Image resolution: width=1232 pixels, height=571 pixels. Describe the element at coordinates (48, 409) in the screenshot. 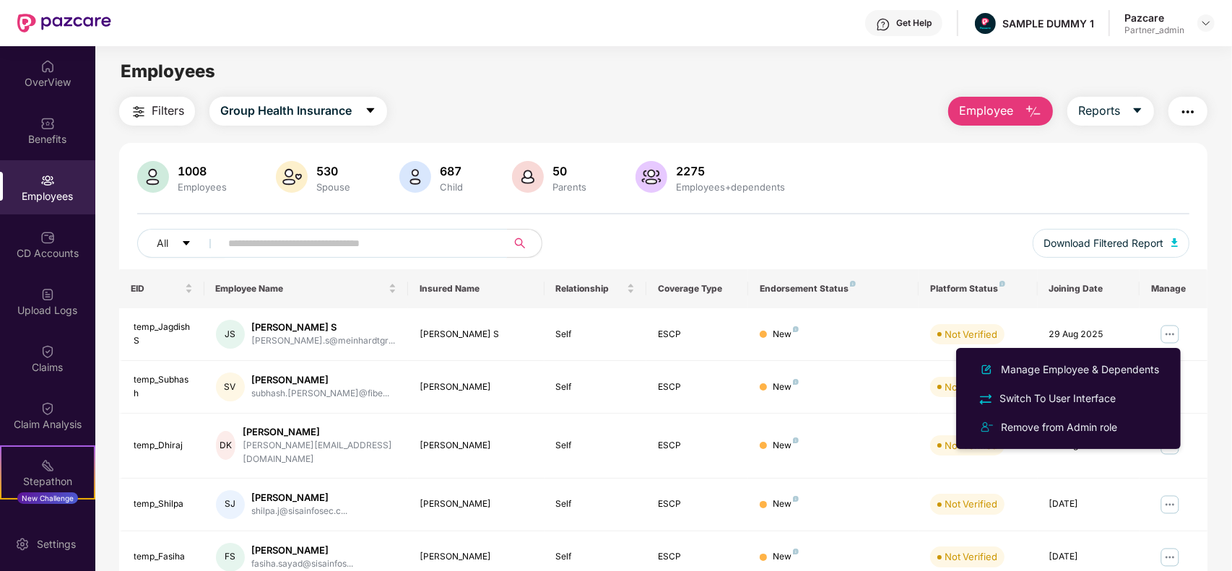

I see `img: svg+xml;base64,PHN2ZyBpZD0iQ2xhaW0iIHhtbG5zPSJodHRwOi8vd3d3LnczLm9yZy8yMDAwL3N2ZyIgd2lkdGg9IjIwIi...` at that location.